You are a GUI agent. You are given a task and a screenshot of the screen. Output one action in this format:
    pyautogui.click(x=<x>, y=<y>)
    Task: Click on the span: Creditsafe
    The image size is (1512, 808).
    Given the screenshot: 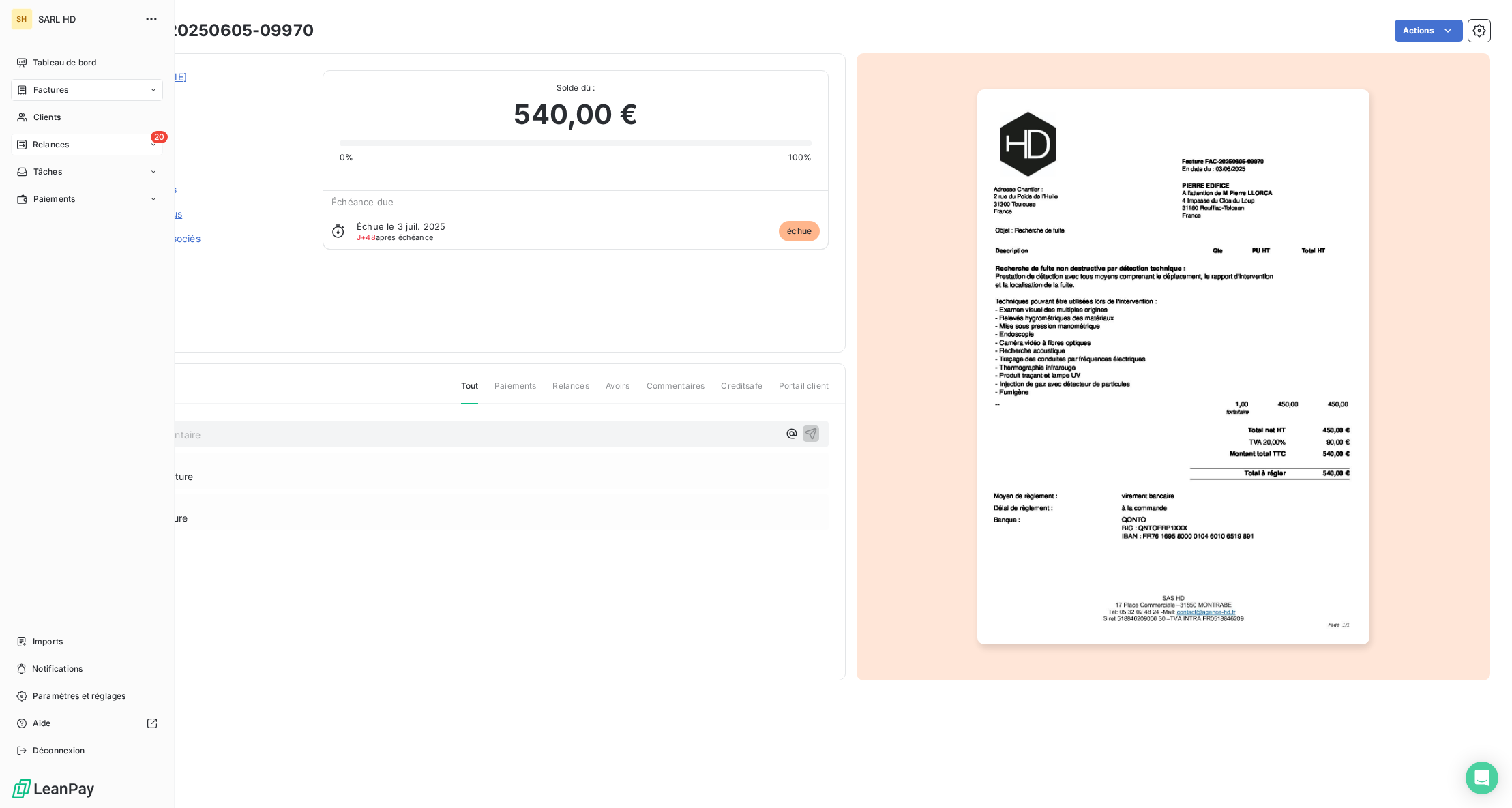 What is the action you would take?
    pyautogui.click(x=741, y=392)
    